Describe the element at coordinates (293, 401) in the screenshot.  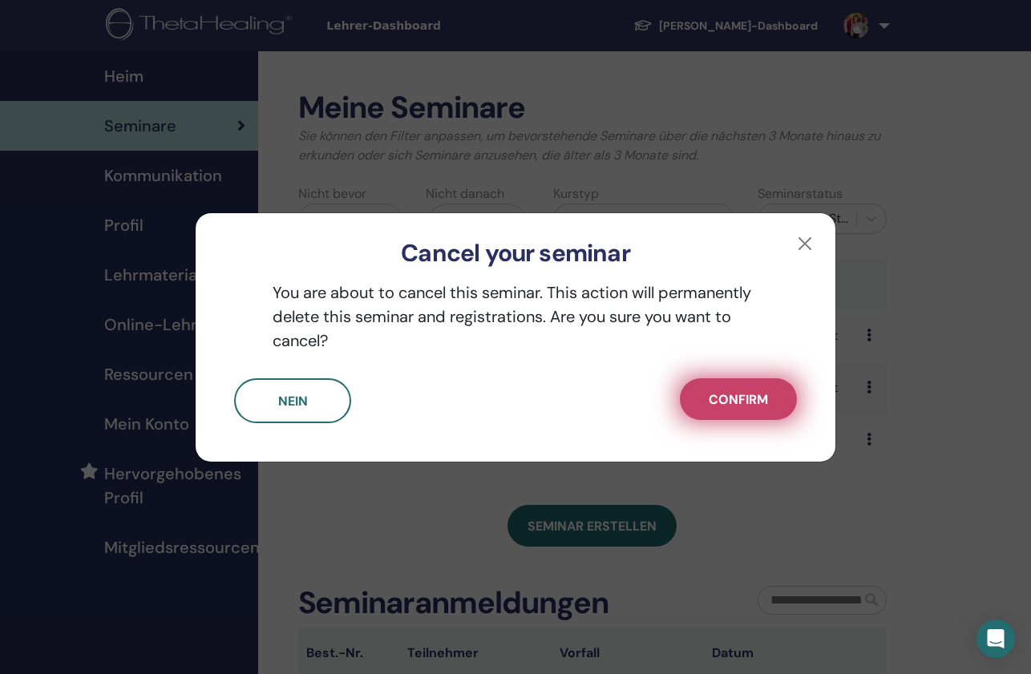
I see `span: Nein` at that location.